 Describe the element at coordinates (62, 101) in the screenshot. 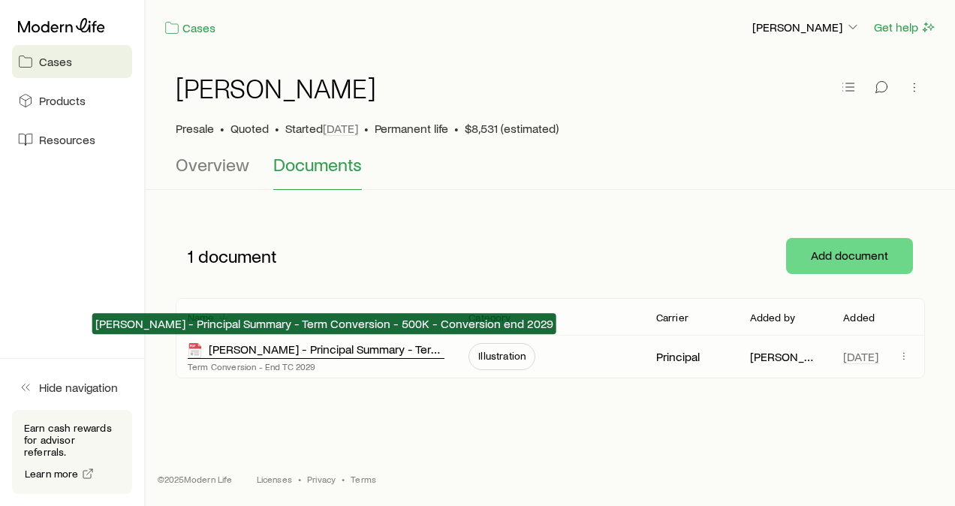

I see `span: Products` at that location.